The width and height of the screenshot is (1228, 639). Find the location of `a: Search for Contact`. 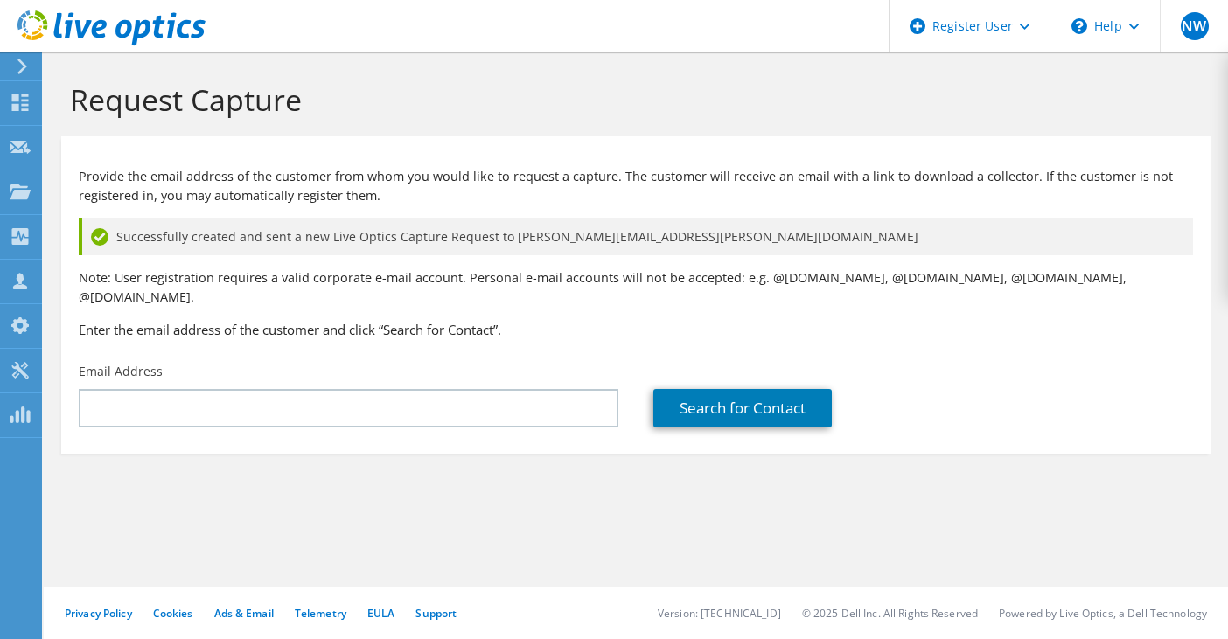

a: Search for Contact is located at coordinates (742, 408).